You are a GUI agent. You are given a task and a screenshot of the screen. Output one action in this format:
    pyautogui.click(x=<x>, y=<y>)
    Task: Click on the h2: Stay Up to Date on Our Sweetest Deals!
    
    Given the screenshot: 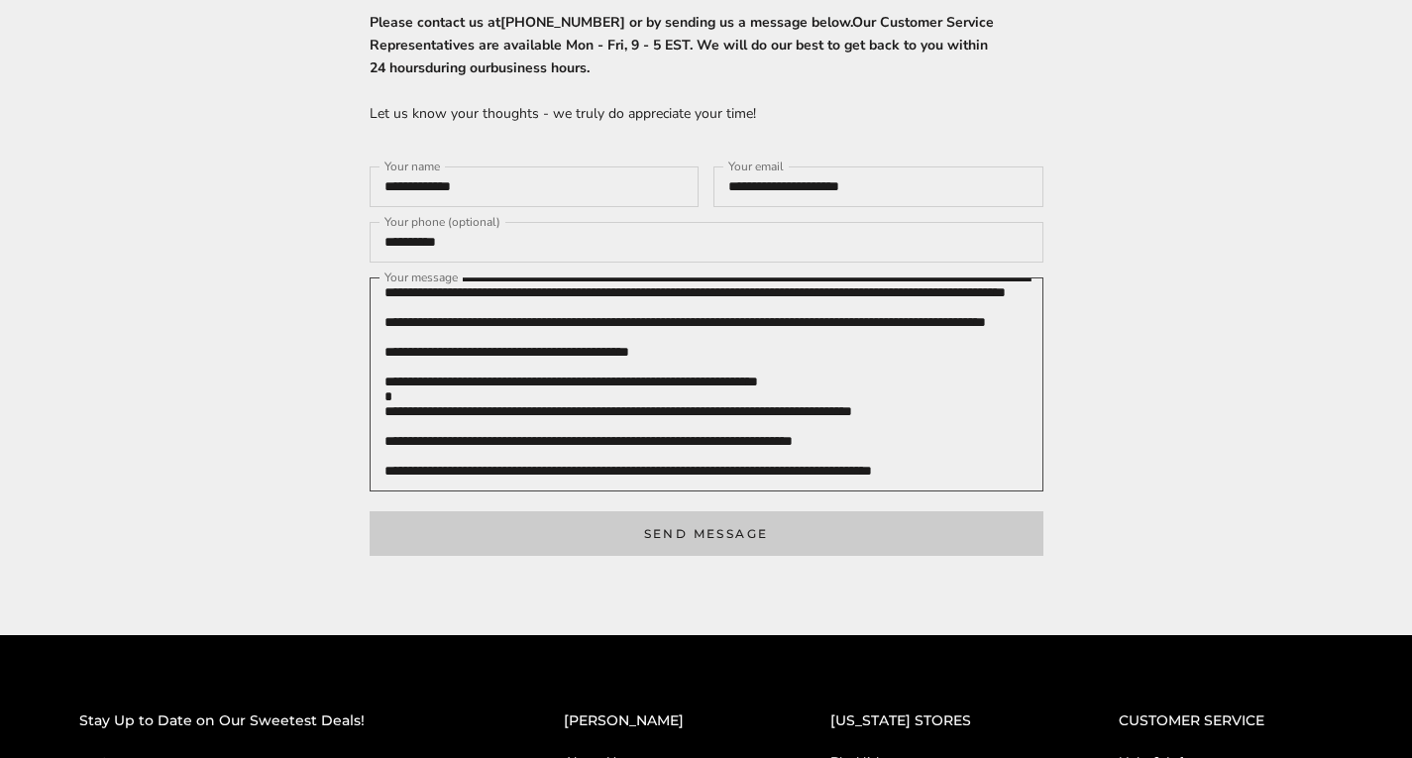 What is the action you would take?
    pyautogui.click(x=281, y=720)
    